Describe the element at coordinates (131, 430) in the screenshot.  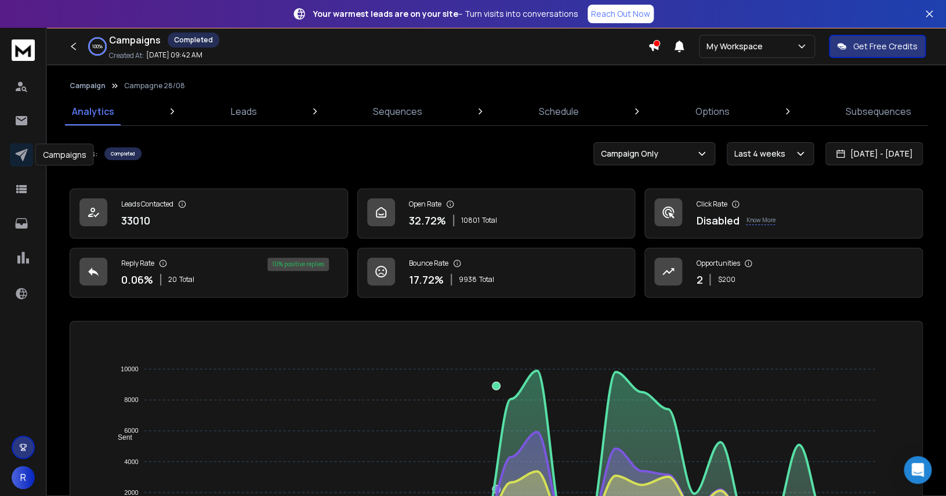
I see `tspan: 6000` at that location.